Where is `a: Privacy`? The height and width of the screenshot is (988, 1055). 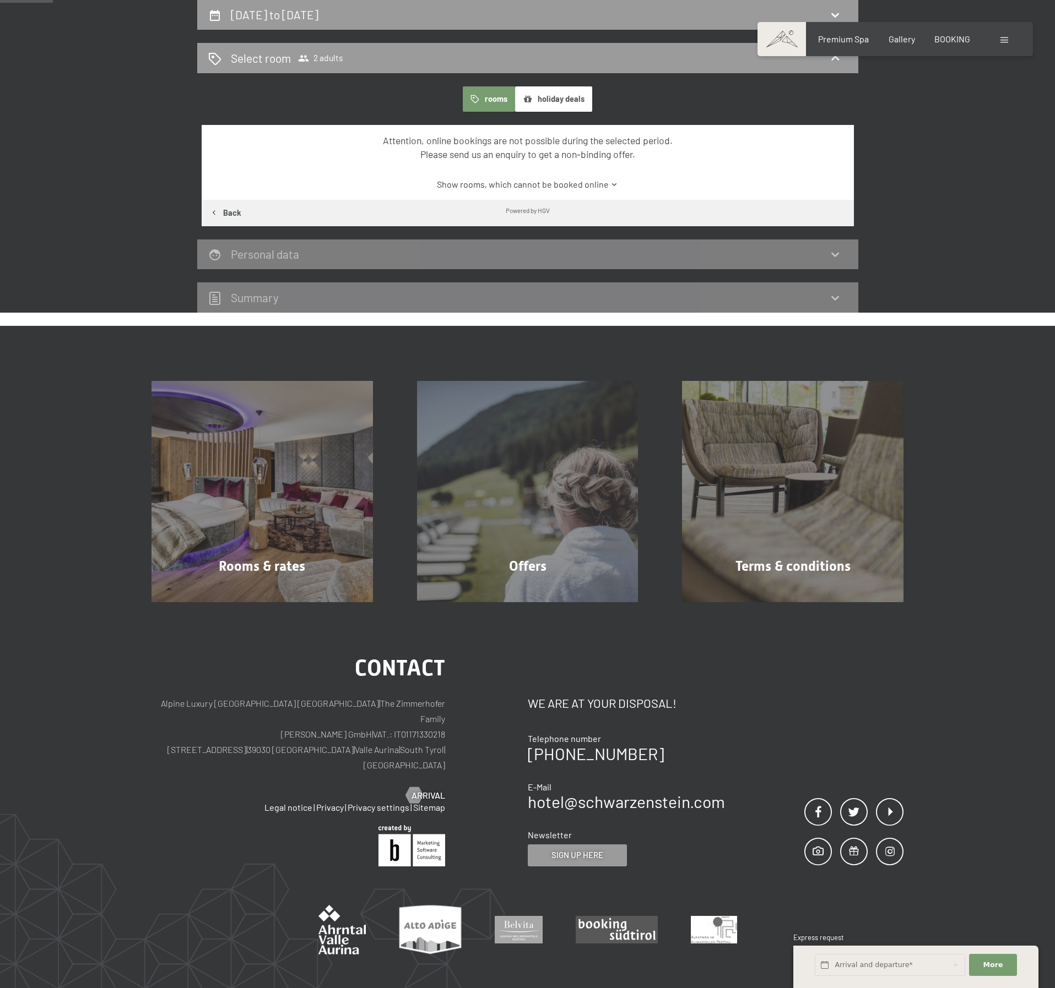
a: Privacy is located at coordinates (330, 807).